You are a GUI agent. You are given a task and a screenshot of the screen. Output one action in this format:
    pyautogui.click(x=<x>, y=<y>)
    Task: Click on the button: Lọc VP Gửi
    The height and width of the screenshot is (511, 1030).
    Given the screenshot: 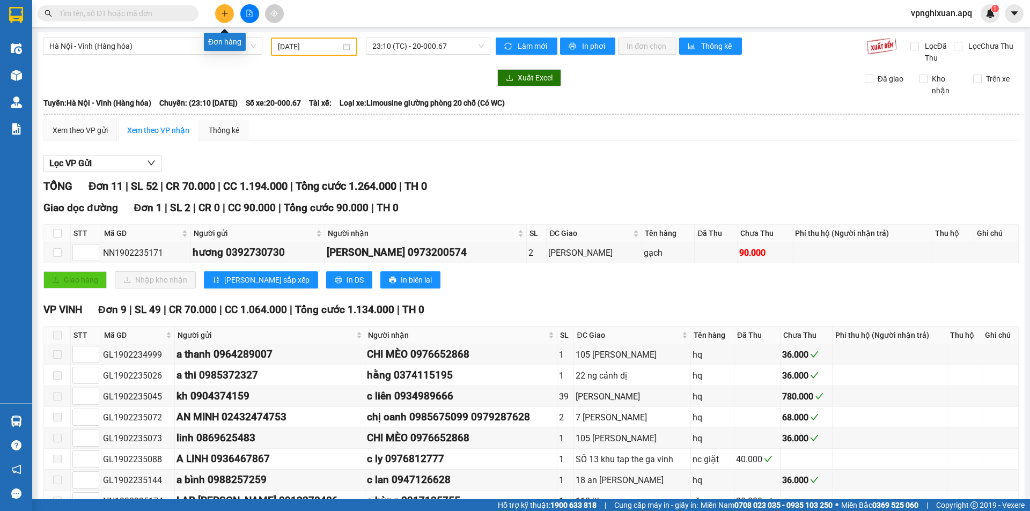 What is the action you would take?
    pyautogui.click(x=102, y=164)
    